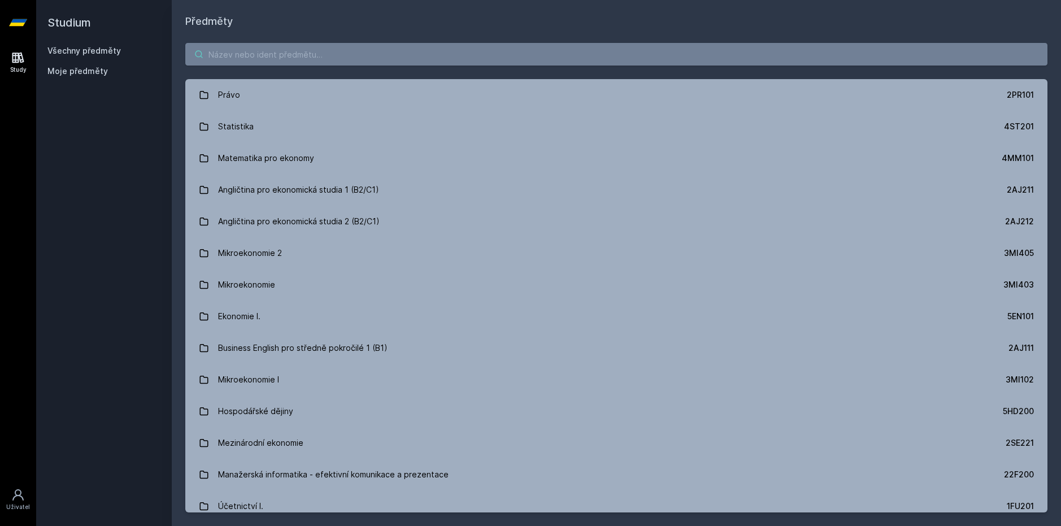  What do you see at coordinates (246, 285) in the screenshot?
I see `div: Mikroekonomie` at bounding box center [246, 285].